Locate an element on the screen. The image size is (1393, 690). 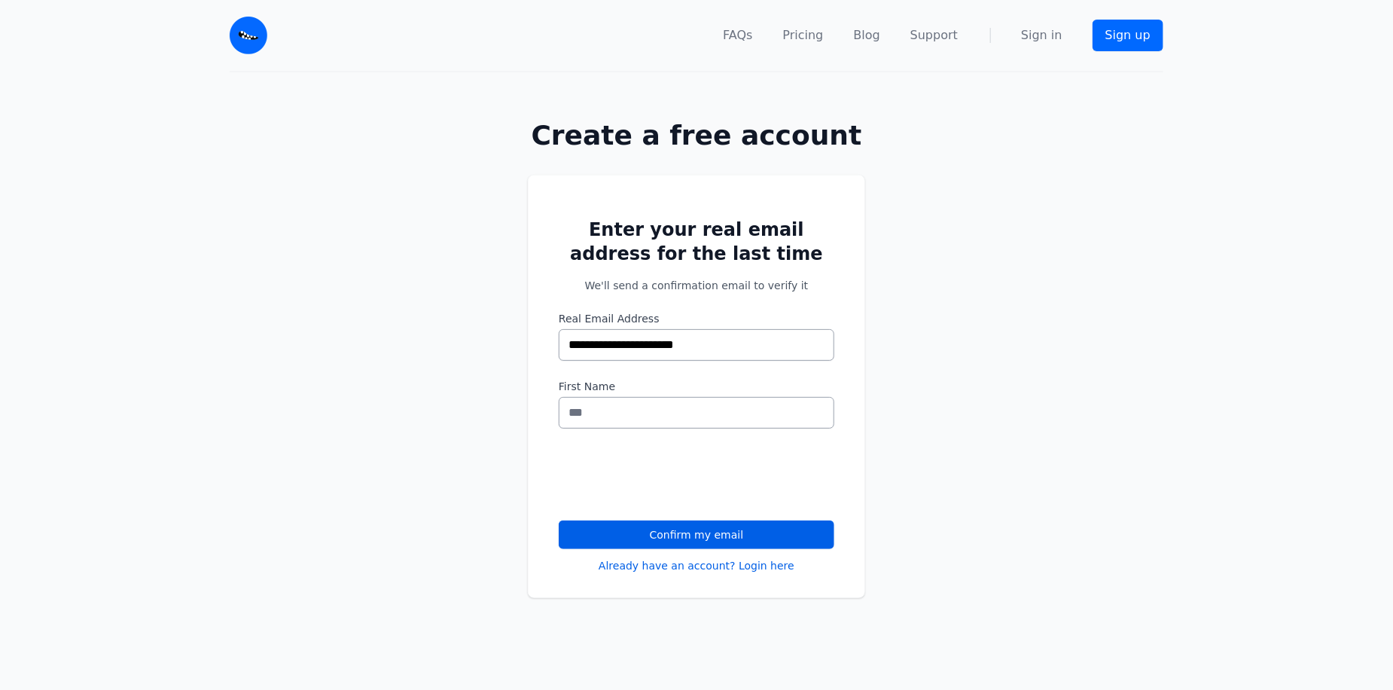
h2: Enter your real email address for the last time is located at coordinates (696, 242).